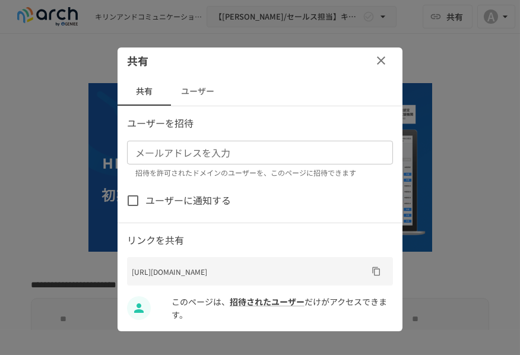 The width and height of the screenshot is (520, 355). I want to click on span: 招待されたユーザー, so click(267, 302).